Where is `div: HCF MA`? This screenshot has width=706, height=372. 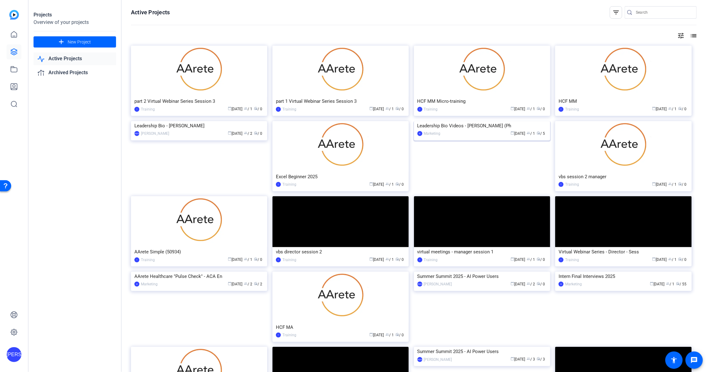
div: HCF MA is located at coordinates (341, 327).